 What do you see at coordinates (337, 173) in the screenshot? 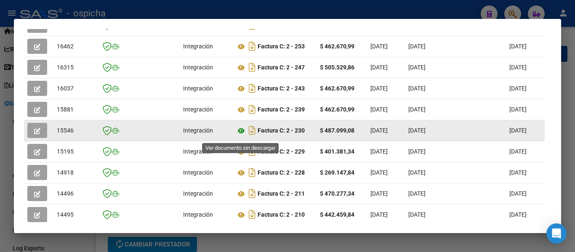
I see `strong: $ 269.147,84` at bounding box center [337, 173].